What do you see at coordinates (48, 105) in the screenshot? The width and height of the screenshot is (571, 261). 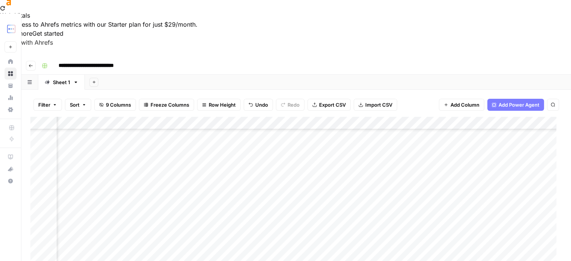 I see `button: Filter` at bounding box center [48, 105].